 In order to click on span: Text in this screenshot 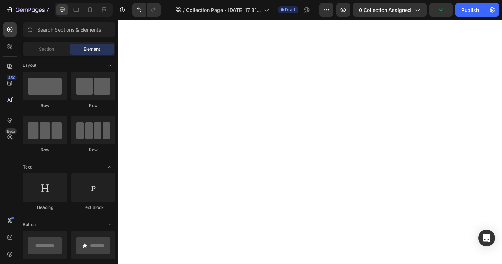, I will do `click(27, 167)`.